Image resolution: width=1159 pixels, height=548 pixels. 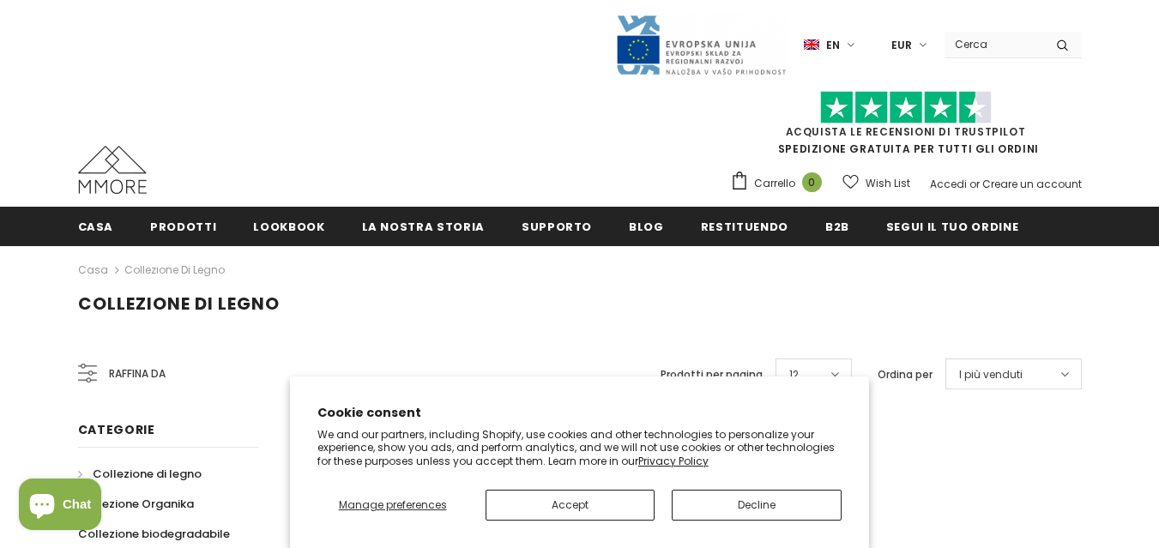 What do you see at coordinates (906, 107) in the screenshot?
I see `img: Fidati di Pilot Stars` at bounding box center [906, 107].